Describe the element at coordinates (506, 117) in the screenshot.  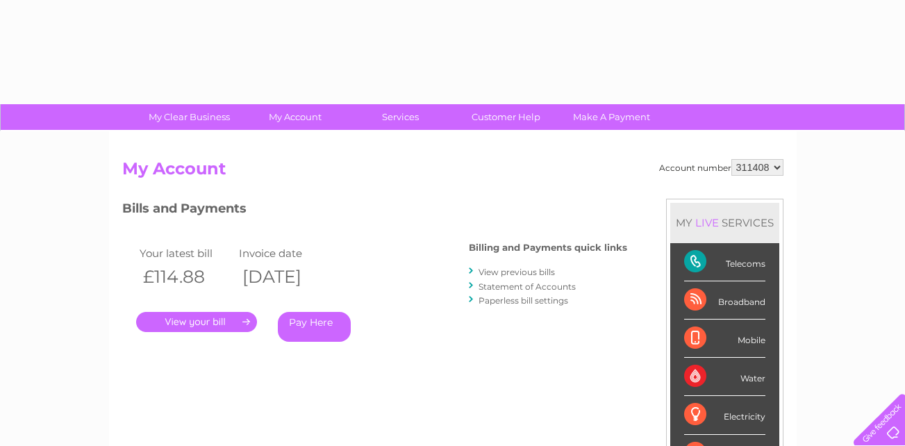
I see `a: Customer Help` at that location.